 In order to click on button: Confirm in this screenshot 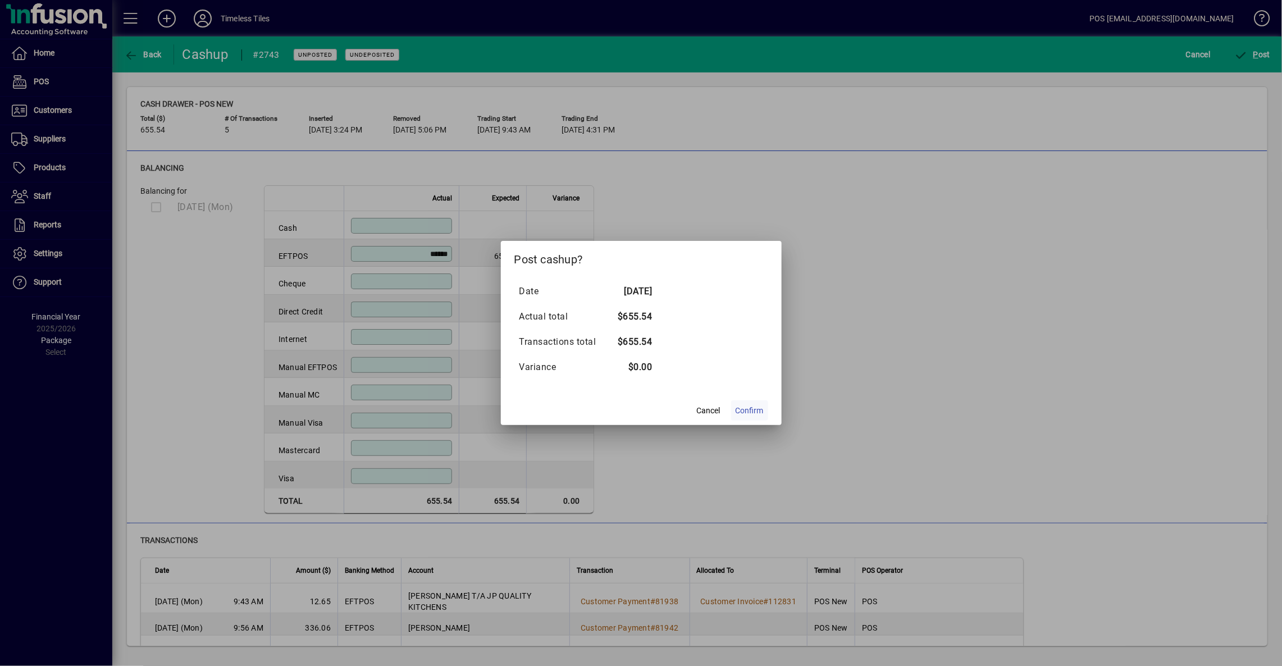, I will do `click(750, 410)`.